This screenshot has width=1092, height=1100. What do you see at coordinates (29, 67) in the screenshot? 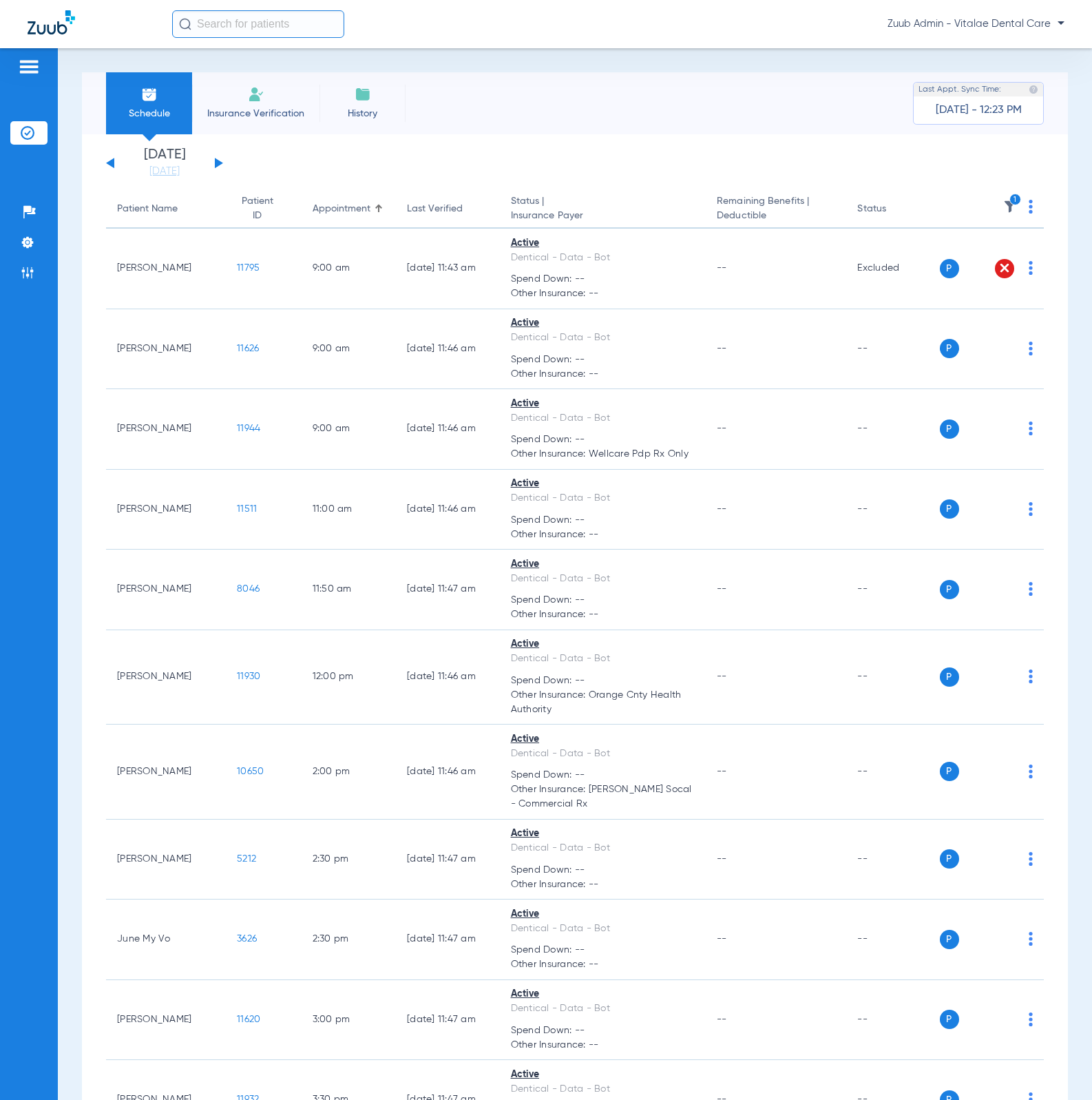
I see `img: hamburger-icon` at bounding box center [29, 67].